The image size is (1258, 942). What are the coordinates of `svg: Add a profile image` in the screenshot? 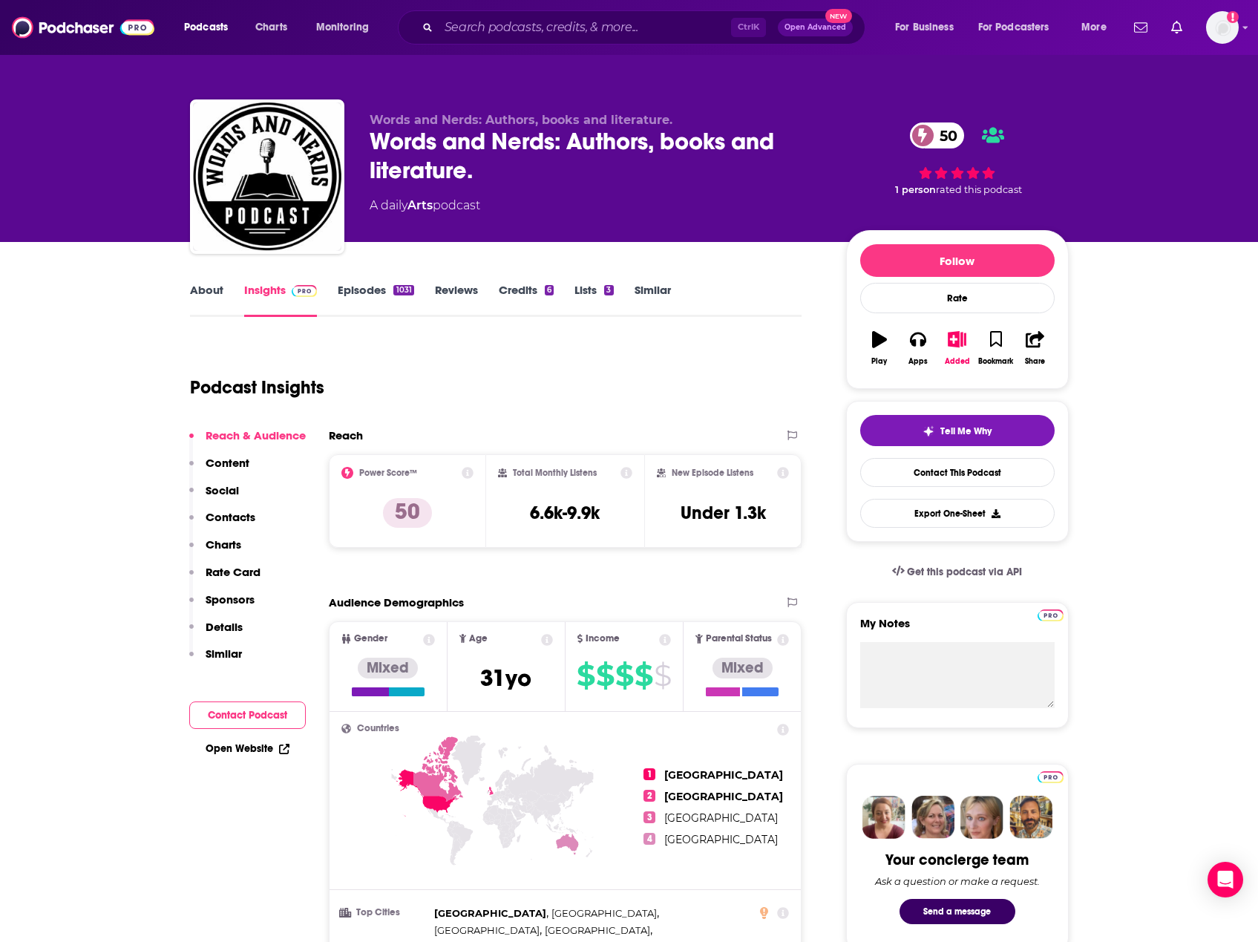 It's located at (1233, 17).